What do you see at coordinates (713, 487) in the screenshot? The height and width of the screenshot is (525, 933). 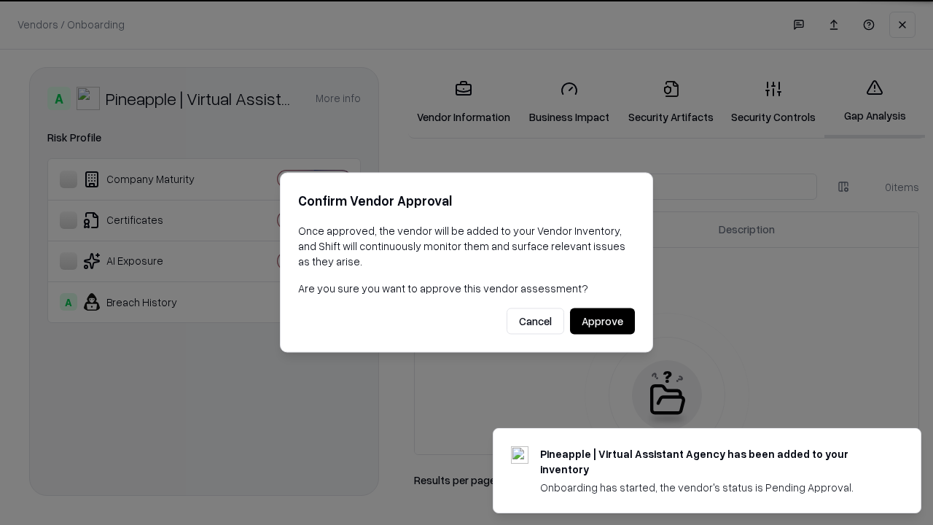 I see `div: Onboarding has started, the vendor's status is Pending Approval.` at bounding box center [713, 487].